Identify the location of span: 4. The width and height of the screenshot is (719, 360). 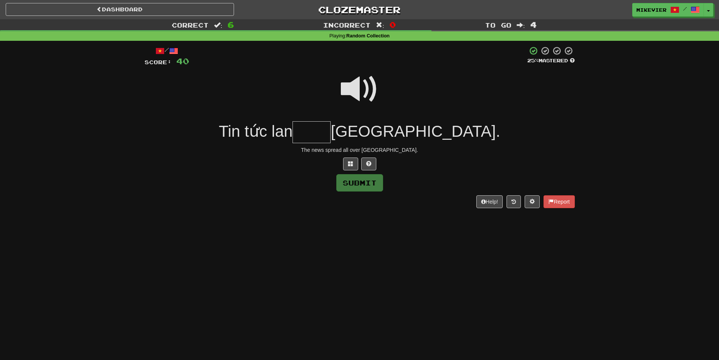
(534, 25).